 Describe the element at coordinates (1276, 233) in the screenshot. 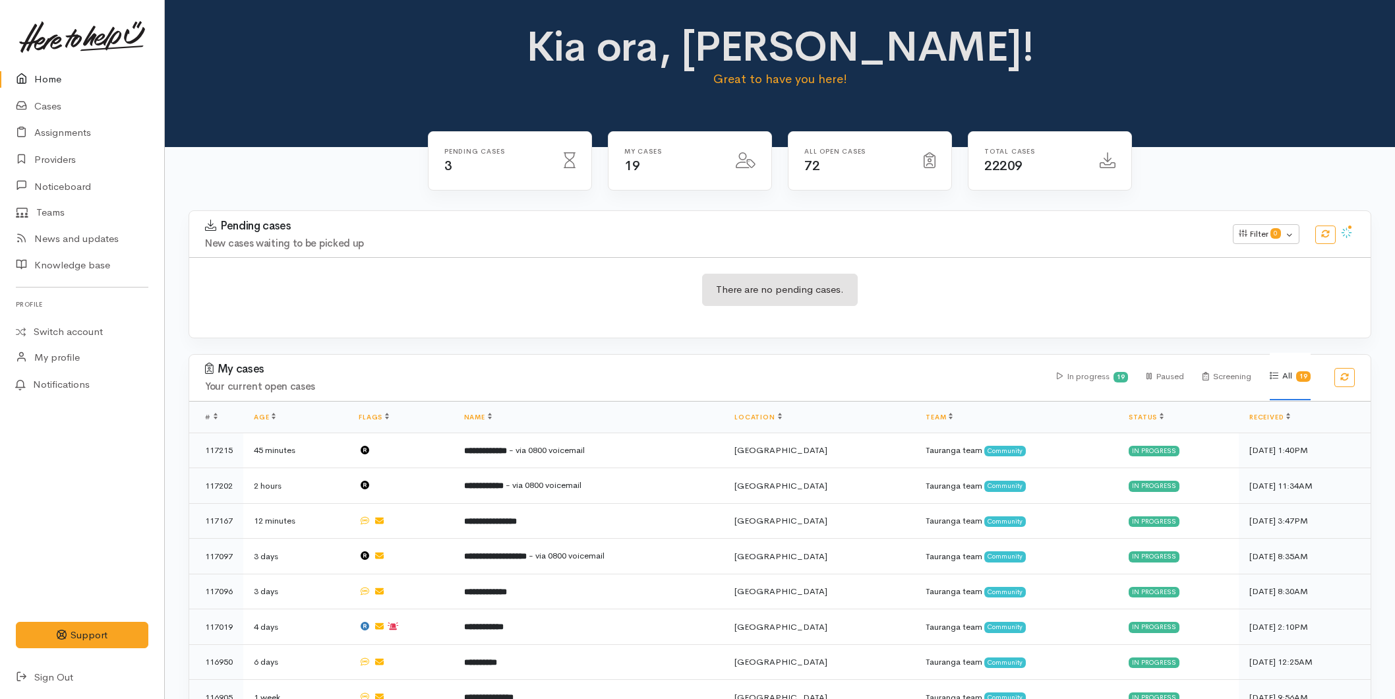

I see `span: 0` at that location.